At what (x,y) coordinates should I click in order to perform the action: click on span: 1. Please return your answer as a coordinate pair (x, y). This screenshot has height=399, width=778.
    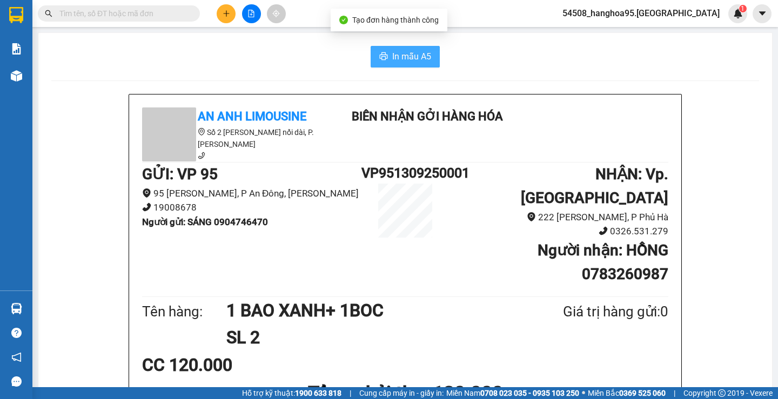
    Looking at the image, I should click on (742, 9).